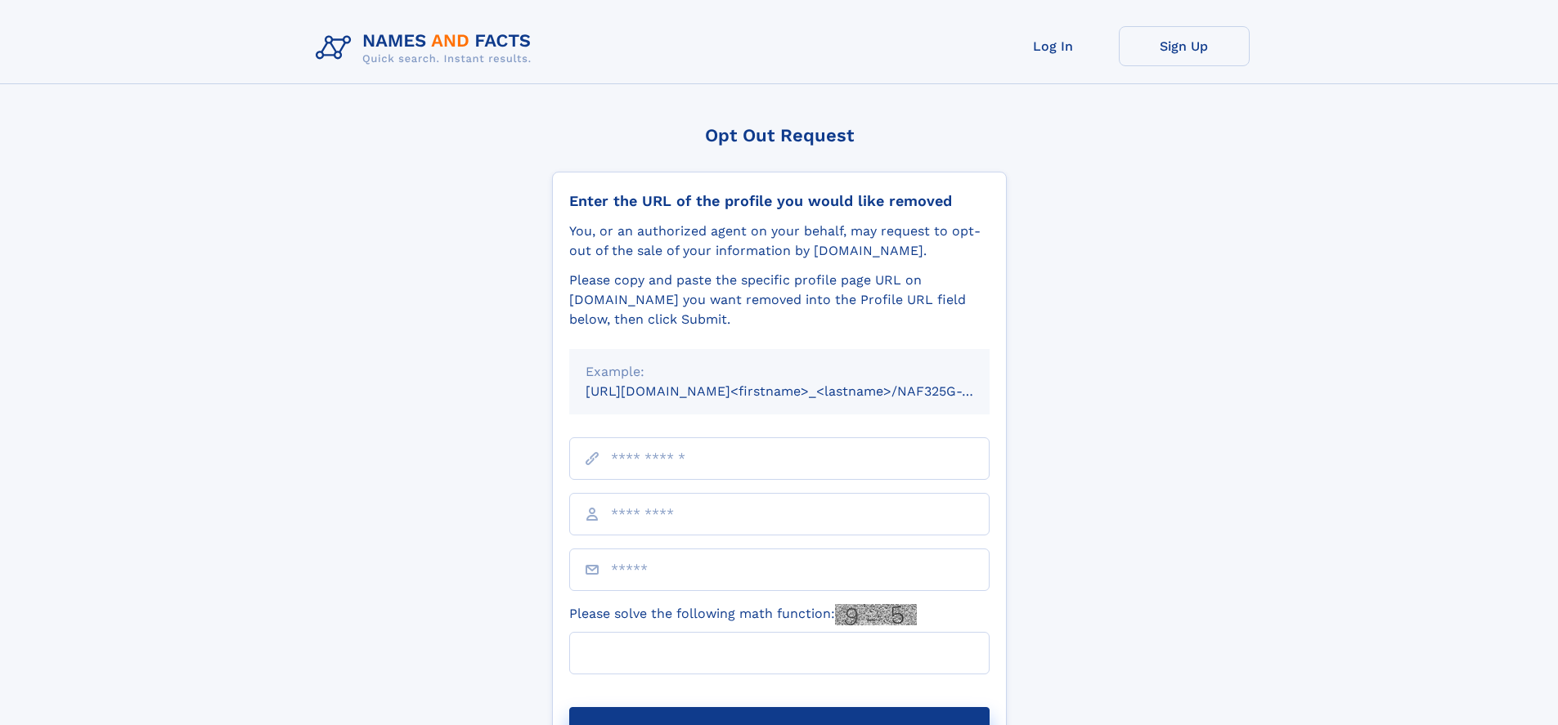 The image size is (1558, 725). I want to click on label: Please solve the following math function:, so click(742, 615).